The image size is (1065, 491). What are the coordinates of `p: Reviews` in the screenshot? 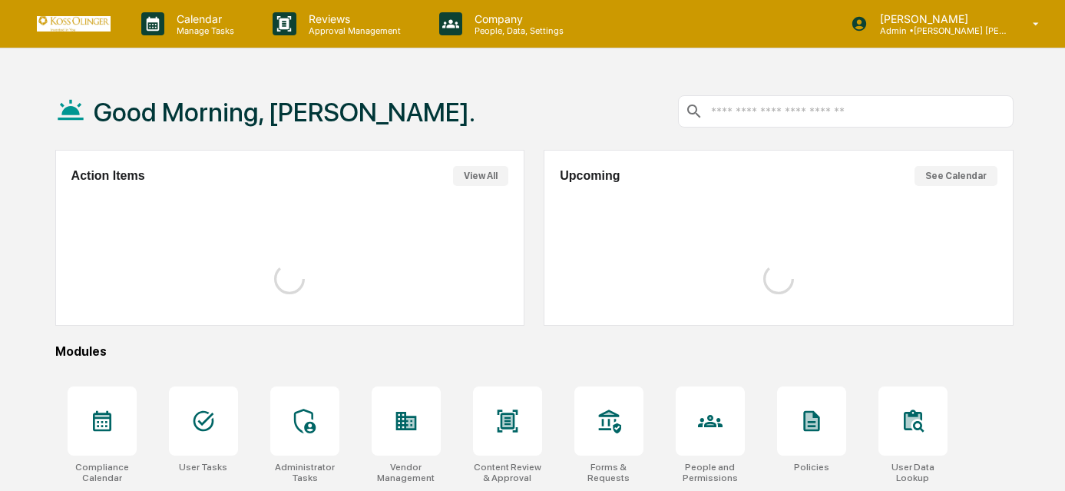 It's located at (352, 18).